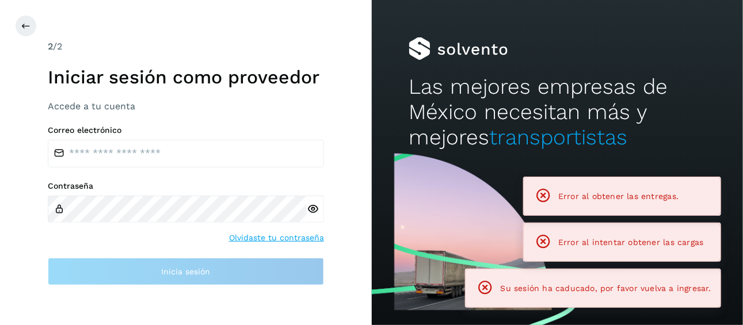  What do you see at coordinates (50, 46) in the screenshot?
I see `span: 2` at bounding box center [50, 46].